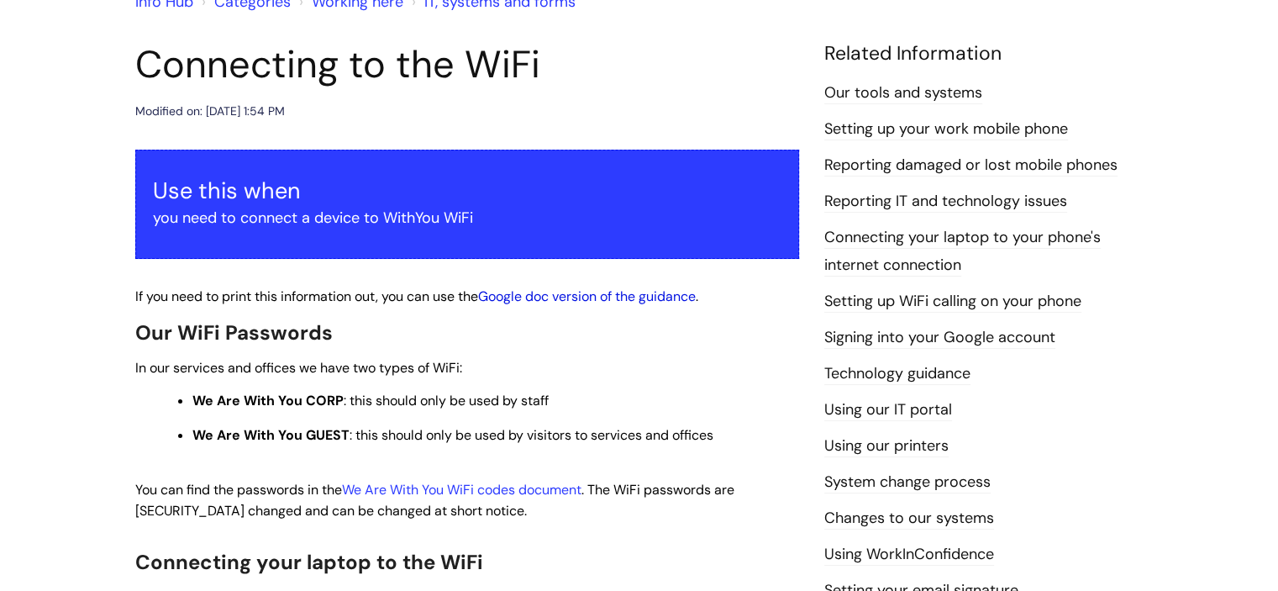 The width and height of the screenshot is (1278, 591). What do you see at coordinates (962, 251) in the screenshot?
I see `a: Connecting your laptop to your phone's internet connection` at bounding box center [962, 251].